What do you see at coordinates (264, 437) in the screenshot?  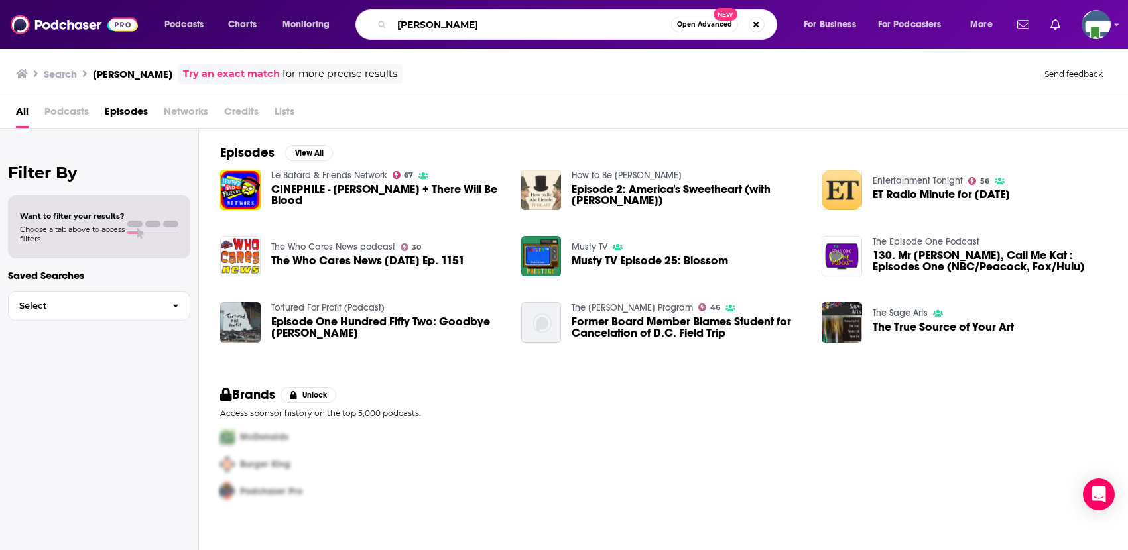 I see `span: McDonalds` at bounding box center [264, 437].